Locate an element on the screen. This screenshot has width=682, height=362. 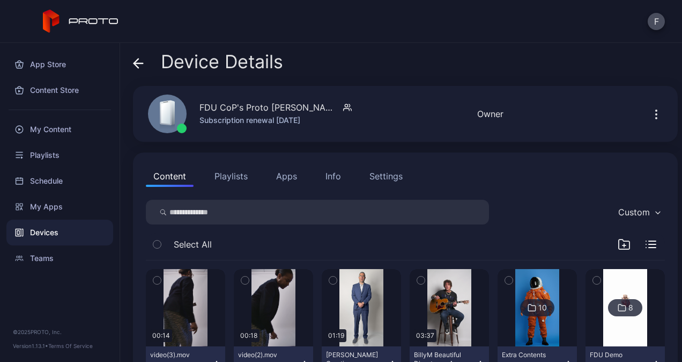
span: Select All is located at coordinates (193, 244).